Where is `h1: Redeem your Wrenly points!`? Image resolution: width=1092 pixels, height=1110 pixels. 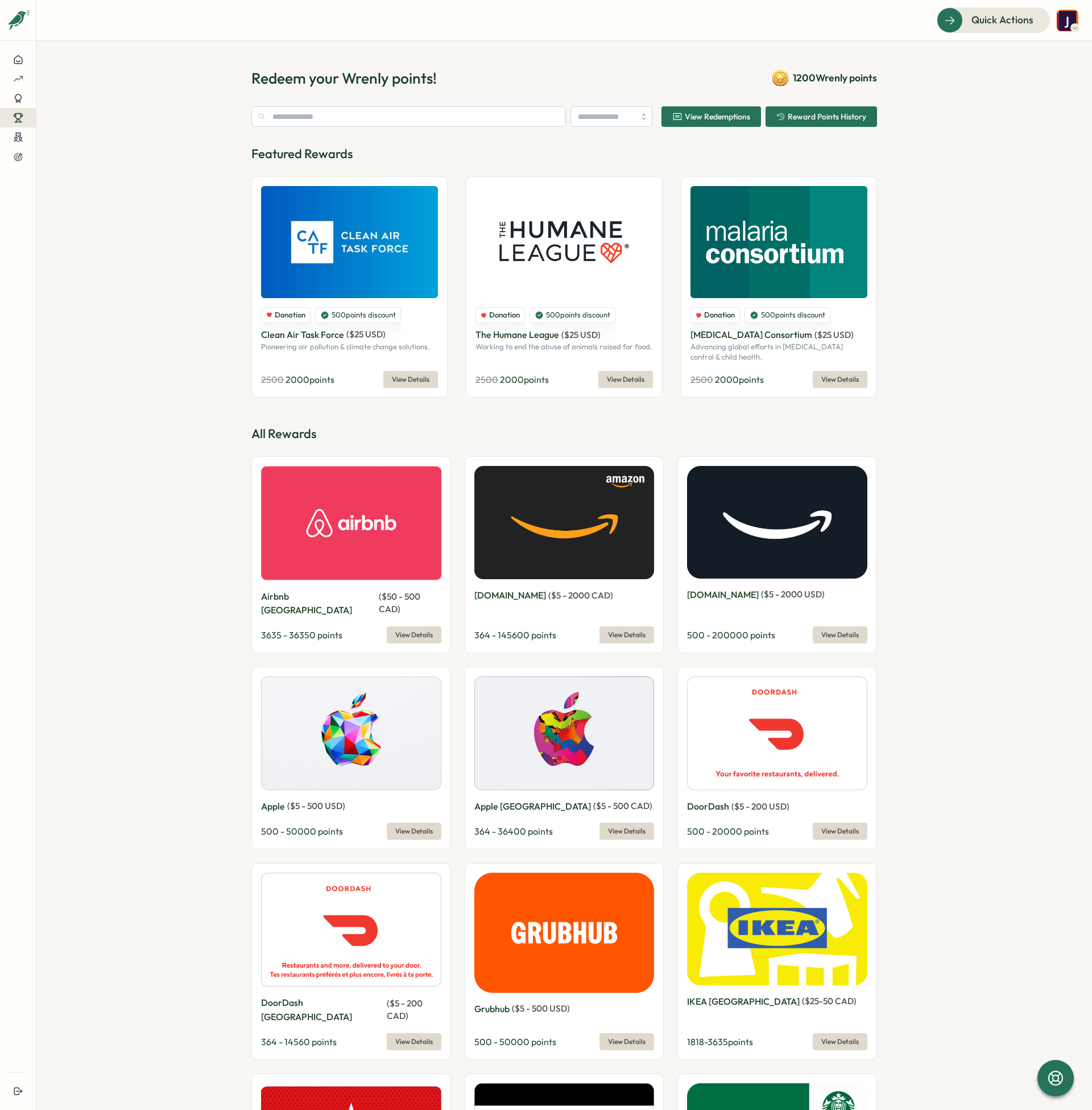
h1: Redeem your Wrenly points! is located at coordinates (344, 78).